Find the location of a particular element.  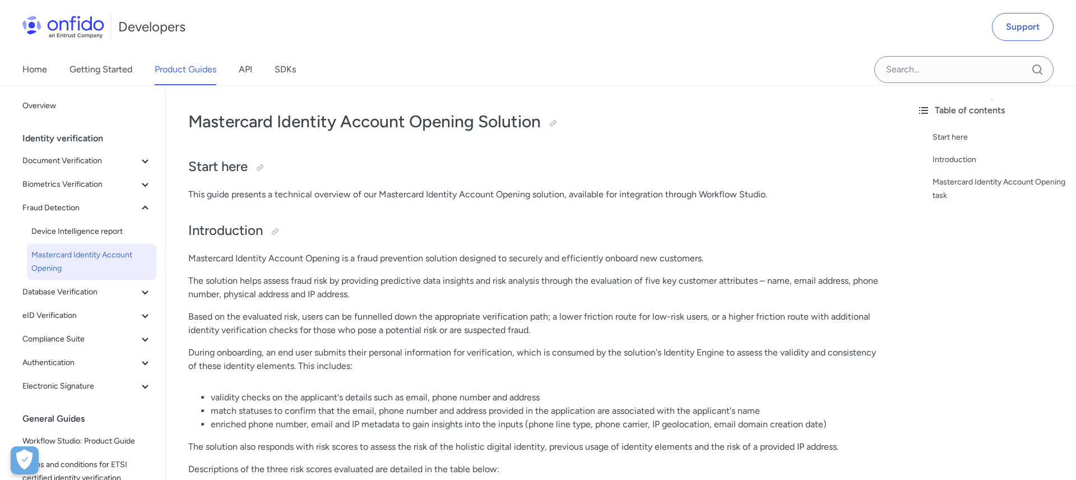

p: During onboarding, an end user submits their personal information for verification, which is cons... is located at coordinates (537, 359).